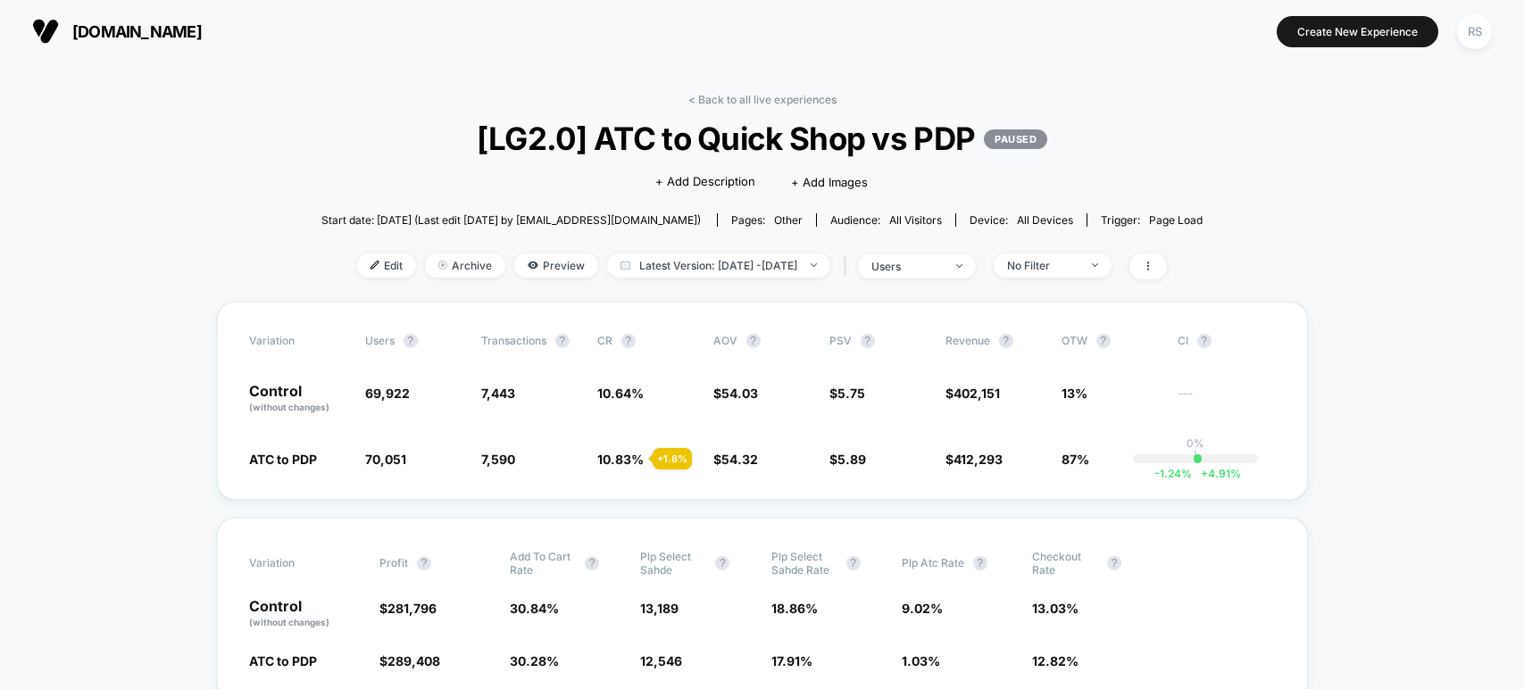  I want to click on div: Pages:, so click(767, 220).